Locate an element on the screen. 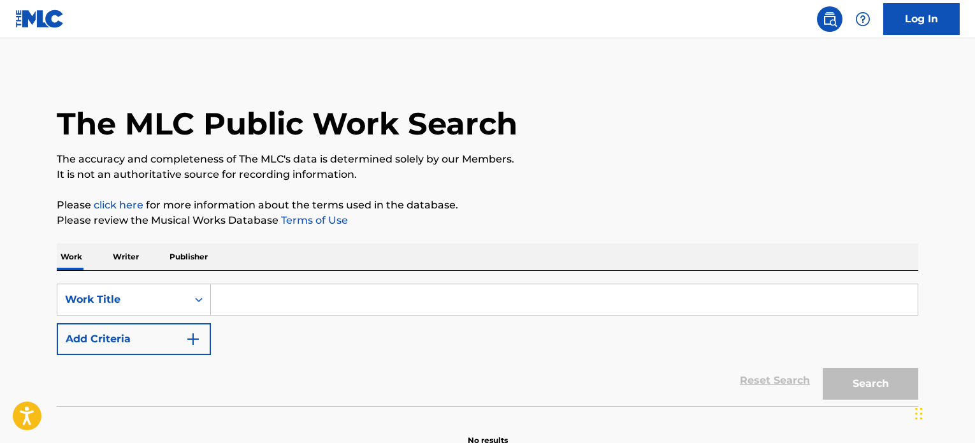 This screenshot has width=975, height=443. img: search is located at coordinates (829, 19).